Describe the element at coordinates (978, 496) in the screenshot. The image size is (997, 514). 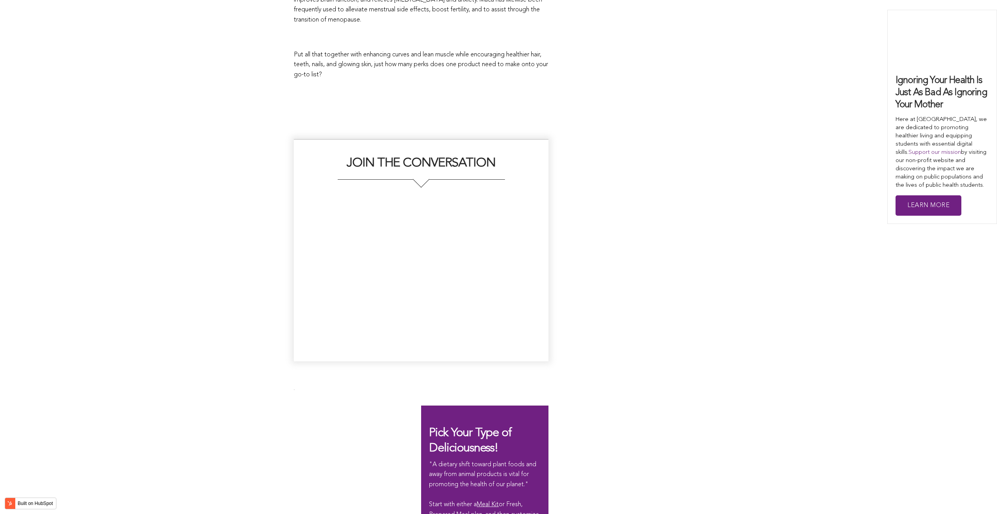
I see `div: Chat Widget` at that location.